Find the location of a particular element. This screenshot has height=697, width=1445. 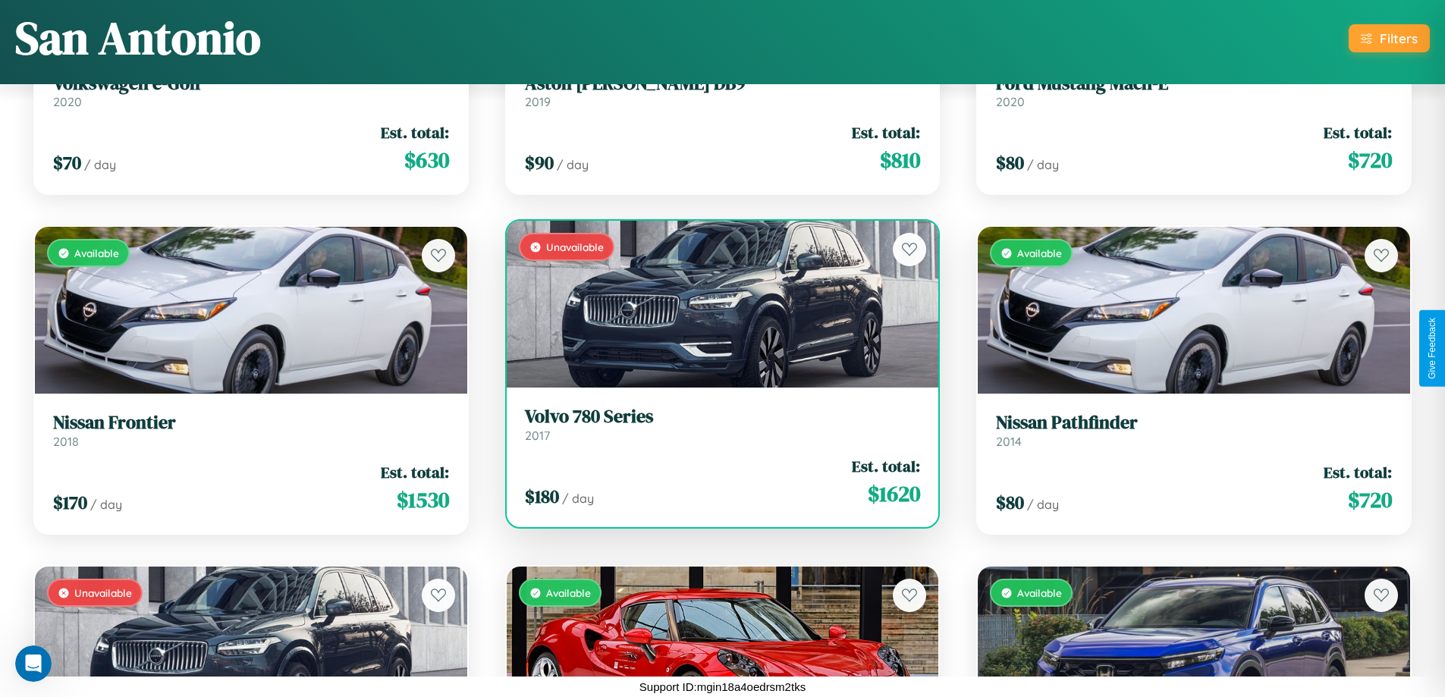

a: Volkswagen e-Golf2020 is located at coordinates (251, 91).